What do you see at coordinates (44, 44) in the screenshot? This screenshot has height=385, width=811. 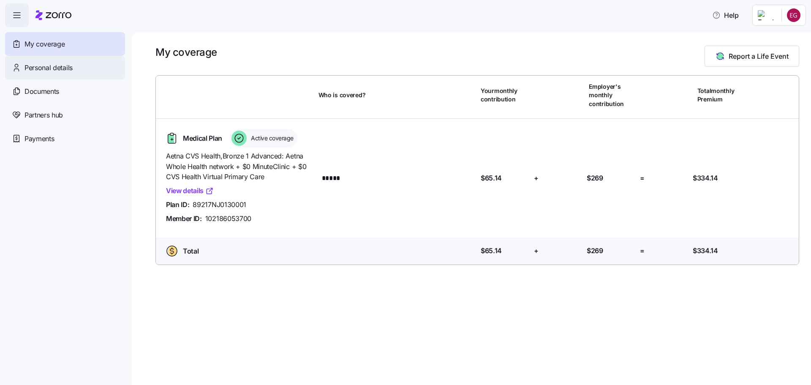 I see `span: My coverage` at bounding box center [44, 44].